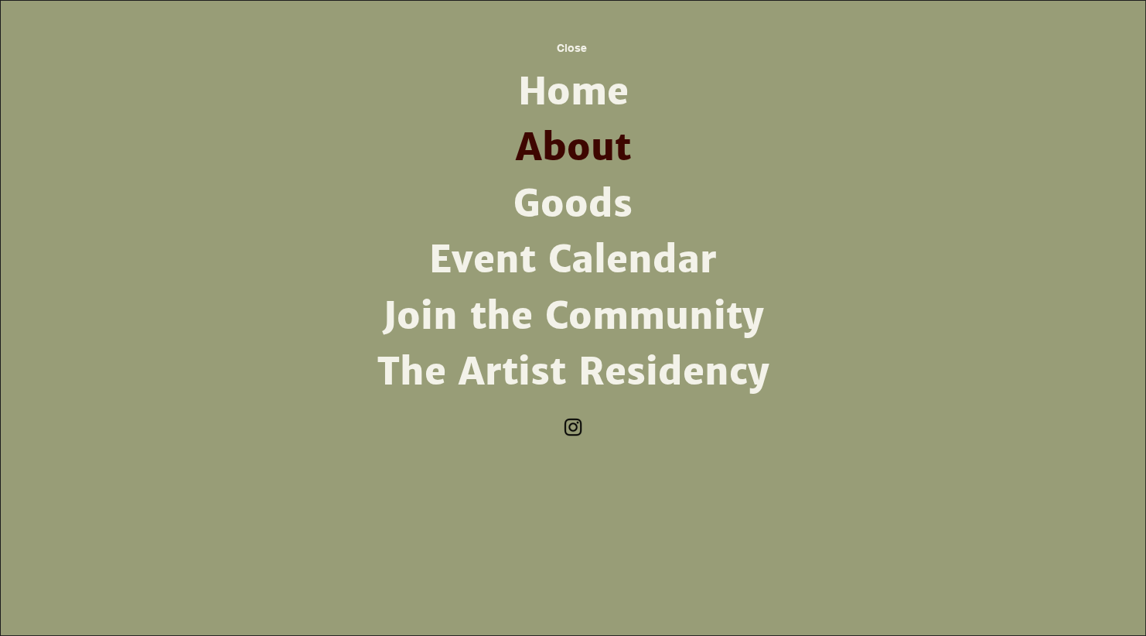 This screenshot has width=1146, height=636. What do you see at coordinates (573, 427) in the screenshot?
I see `ul: Social Bar` at bounding box center [573, 427].